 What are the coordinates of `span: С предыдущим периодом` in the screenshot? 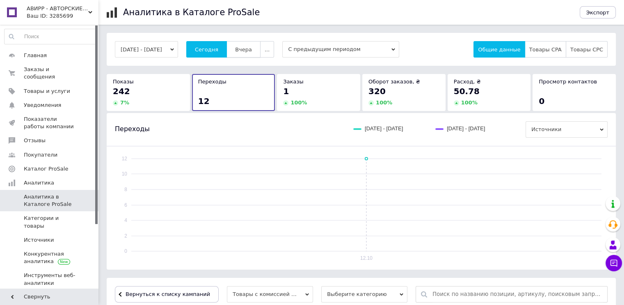 It's located at (341, 49).